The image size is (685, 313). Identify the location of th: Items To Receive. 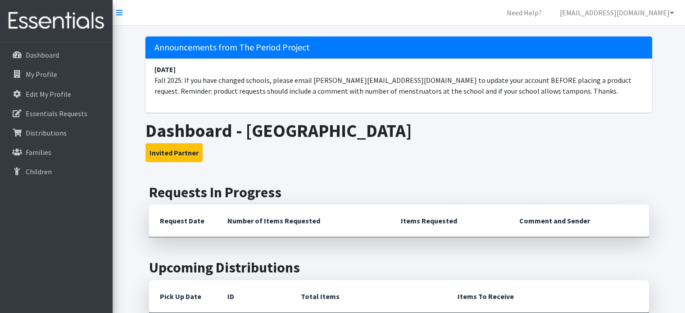
(548, 296).